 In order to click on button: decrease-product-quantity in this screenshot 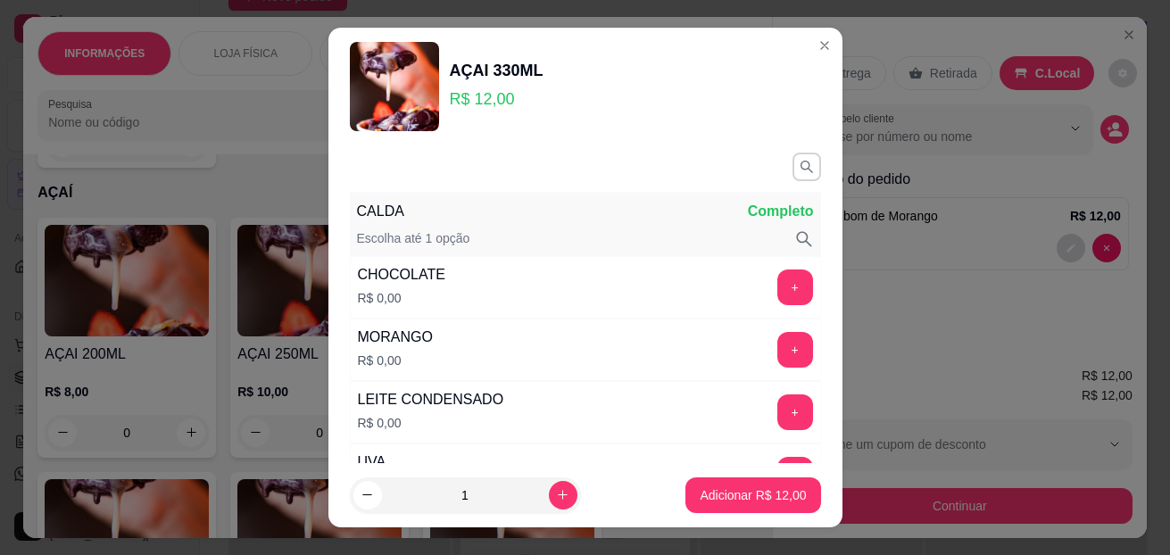, I will do `click(368, 496)`.